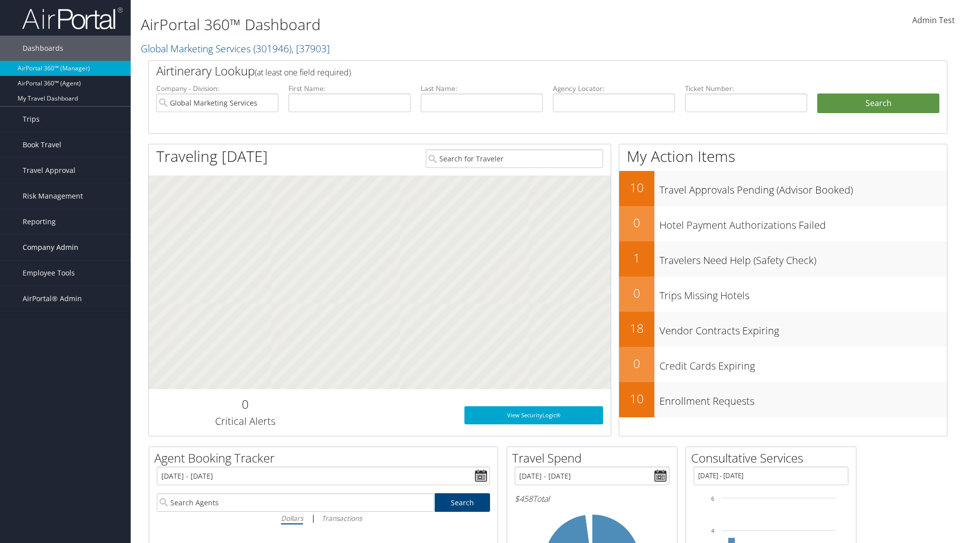  What do you see at coordinates (342, 518) in the screenshot?
I see `i: Transactions` at bounding box center [342, 518].